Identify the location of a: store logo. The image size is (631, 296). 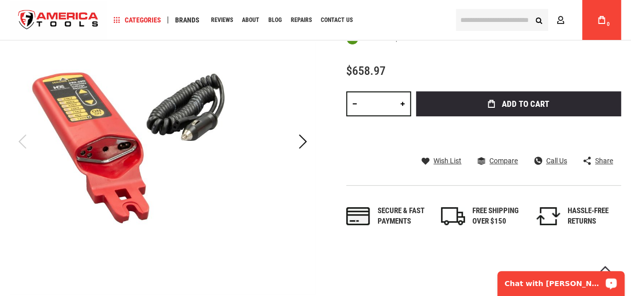
(58, 20).